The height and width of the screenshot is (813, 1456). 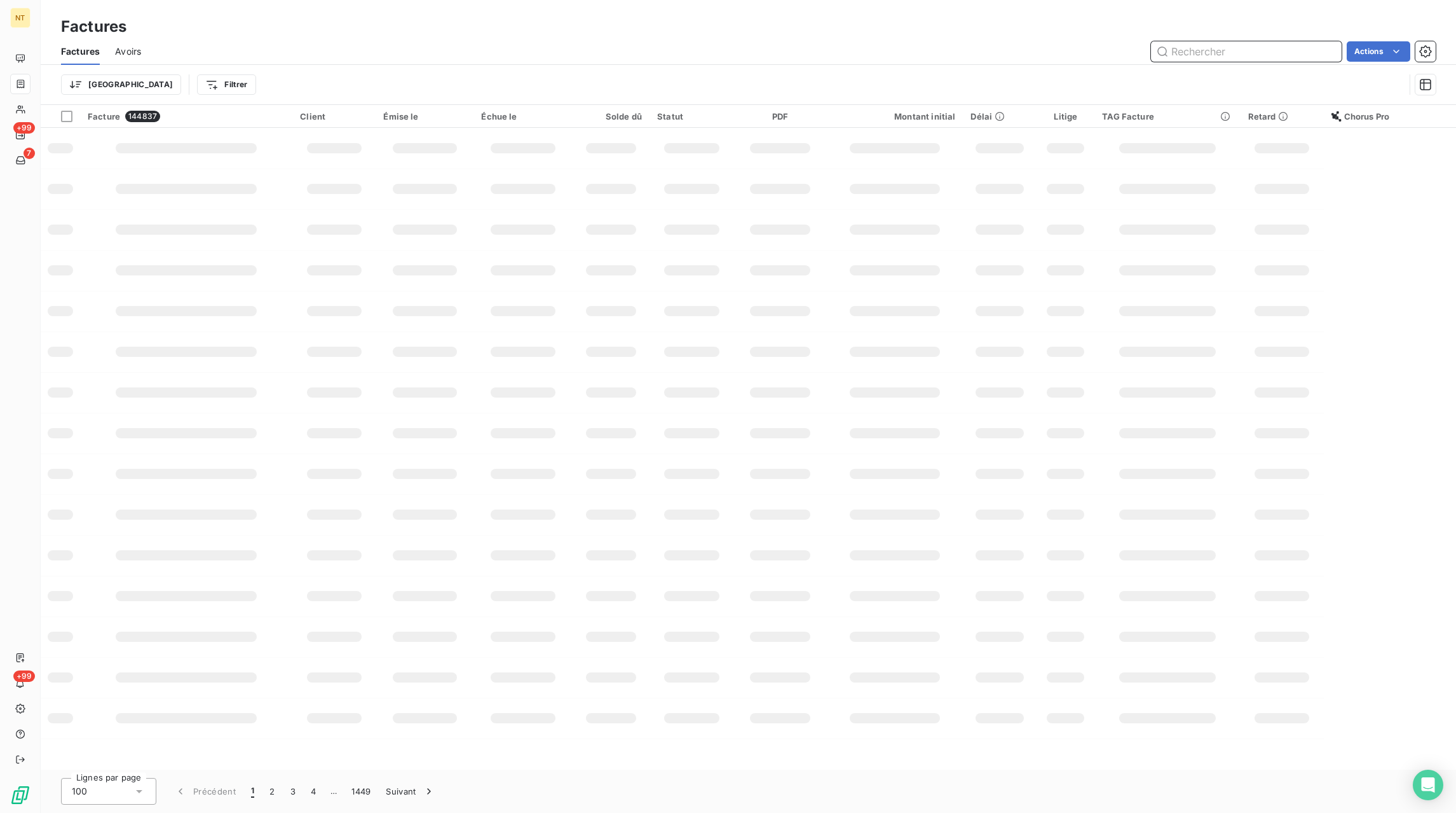 I want to click on img: Logo LeanPay, so click(x=21, y=795).